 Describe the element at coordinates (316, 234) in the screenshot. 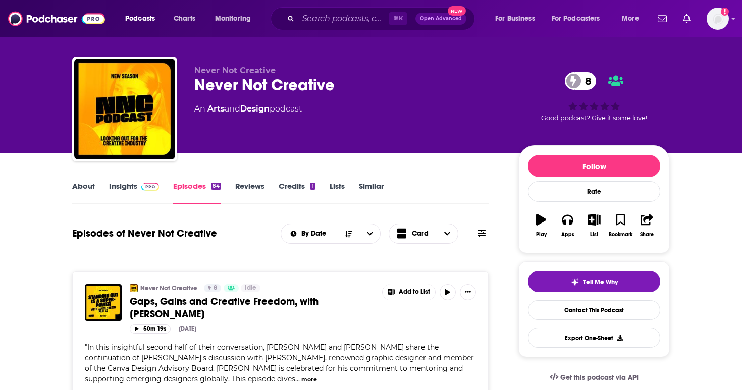

I see `span: By Date` at that location.